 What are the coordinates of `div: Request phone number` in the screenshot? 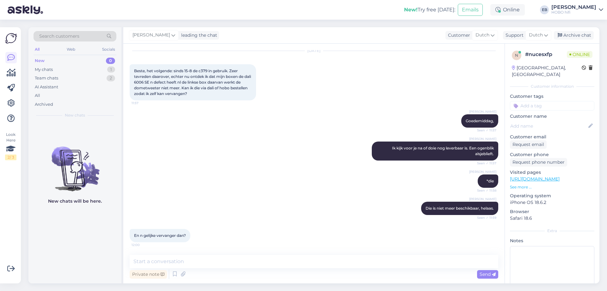 It's located at (539, 162).